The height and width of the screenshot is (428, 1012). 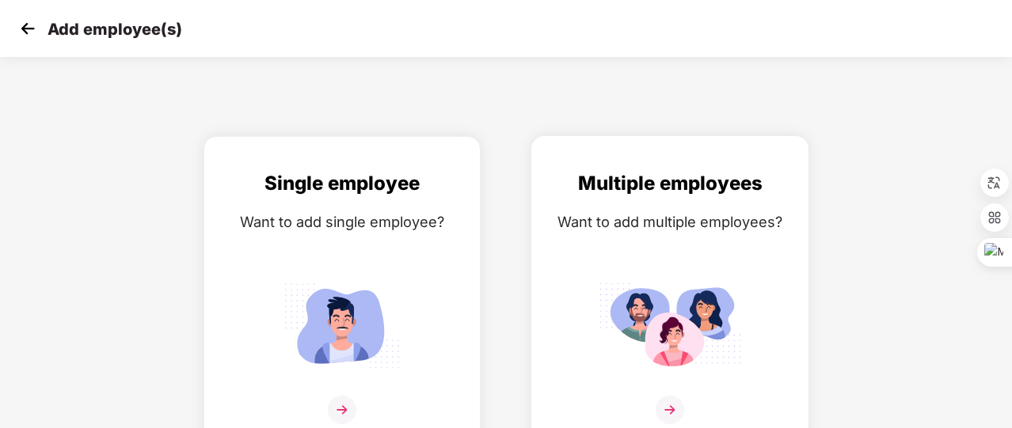 I want to click on img: svg+xml;base64,PHN2ZyB4bWxucz0iaHR0cDovL3d3dy53My5vcmcvMjAwMC9zdmciIHdpZHRoPSIzMCIgaGVpZ2h0PSIzMC..., so click(x=28, y=29).